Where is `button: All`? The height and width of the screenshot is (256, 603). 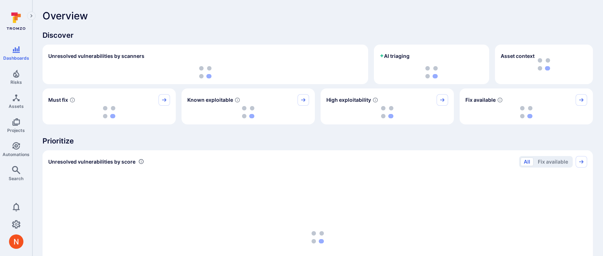
button: All is located at coordinates (527, 162).